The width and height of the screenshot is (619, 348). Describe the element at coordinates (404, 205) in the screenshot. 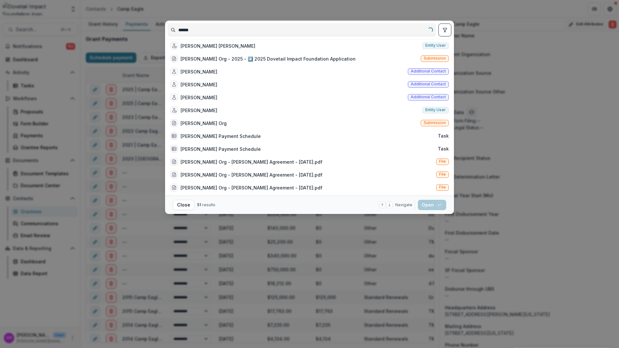

I see `span: Navigate` at that location.